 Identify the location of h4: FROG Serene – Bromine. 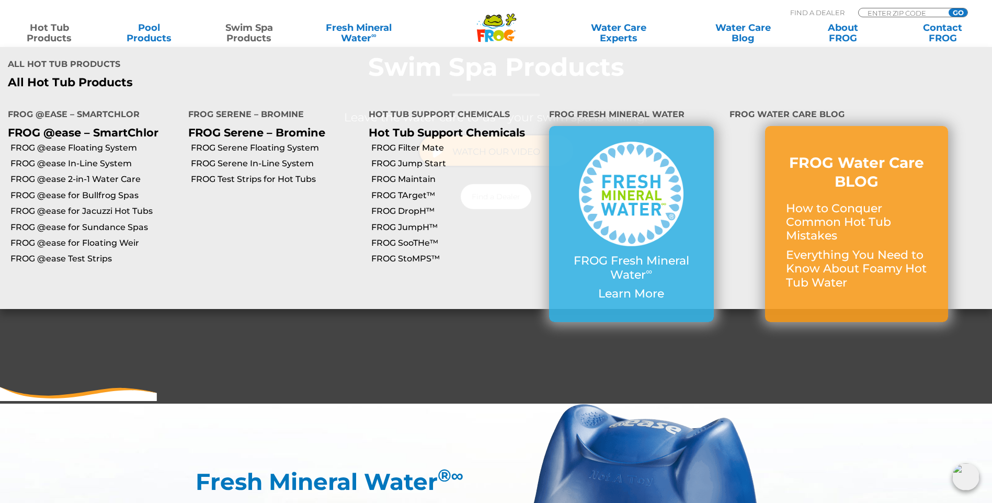
(270, 116).